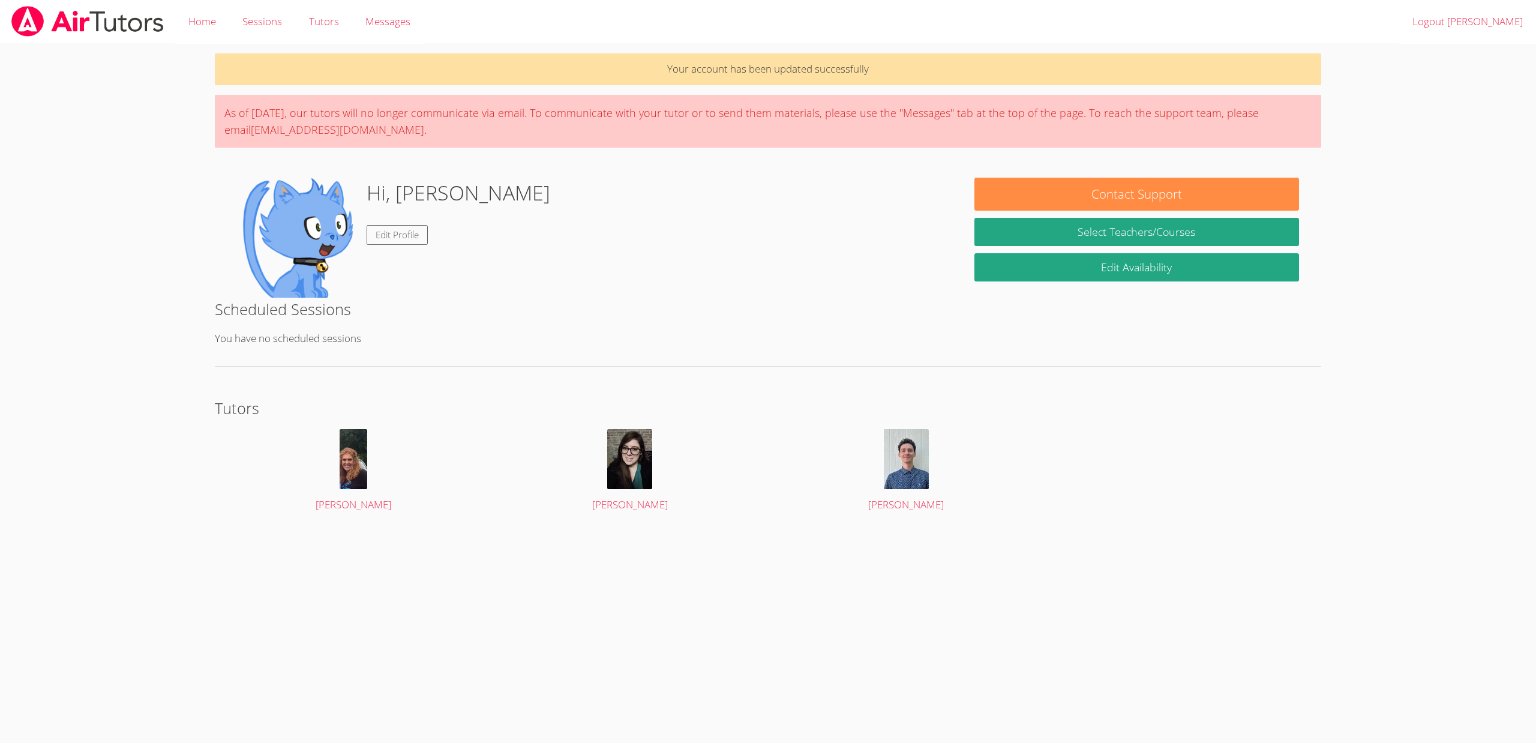 The width and height of the screenshot is (1536, 743). Describe the element at coordinates (1136, 267) in the screenshot. I see `a: Edit Availability` at that location.